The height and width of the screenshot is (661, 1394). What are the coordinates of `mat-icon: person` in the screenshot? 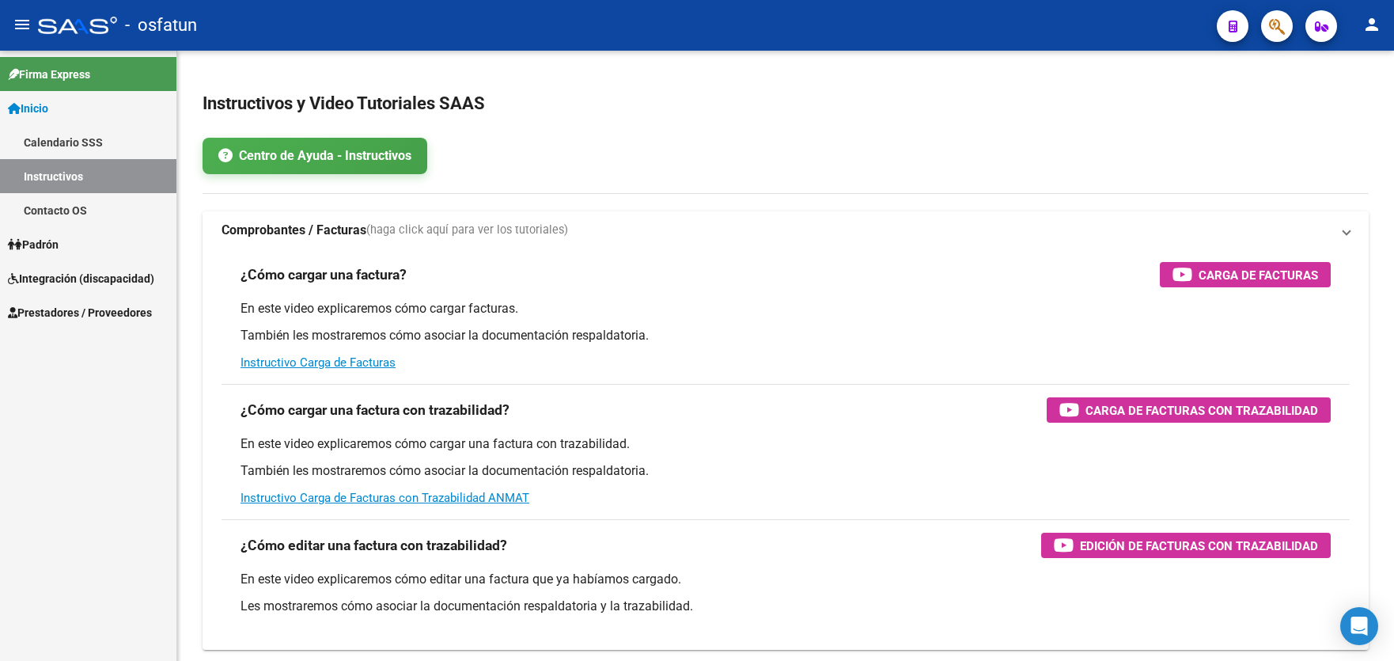 It's located at (1372, 25).